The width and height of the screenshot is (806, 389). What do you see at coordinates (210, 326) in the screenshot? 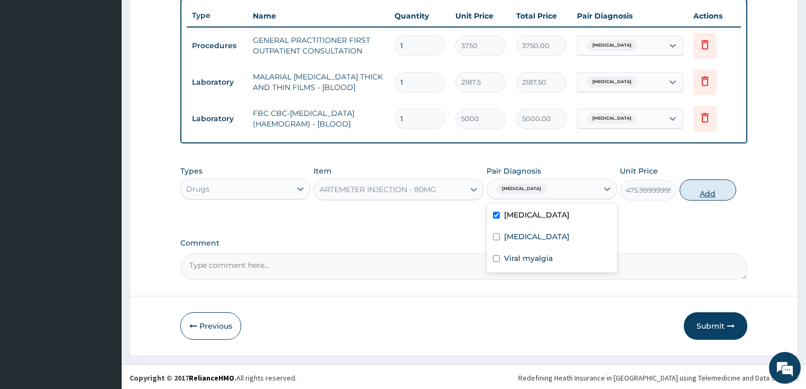
I see `button: Previous` at bounding box center [210, 326].